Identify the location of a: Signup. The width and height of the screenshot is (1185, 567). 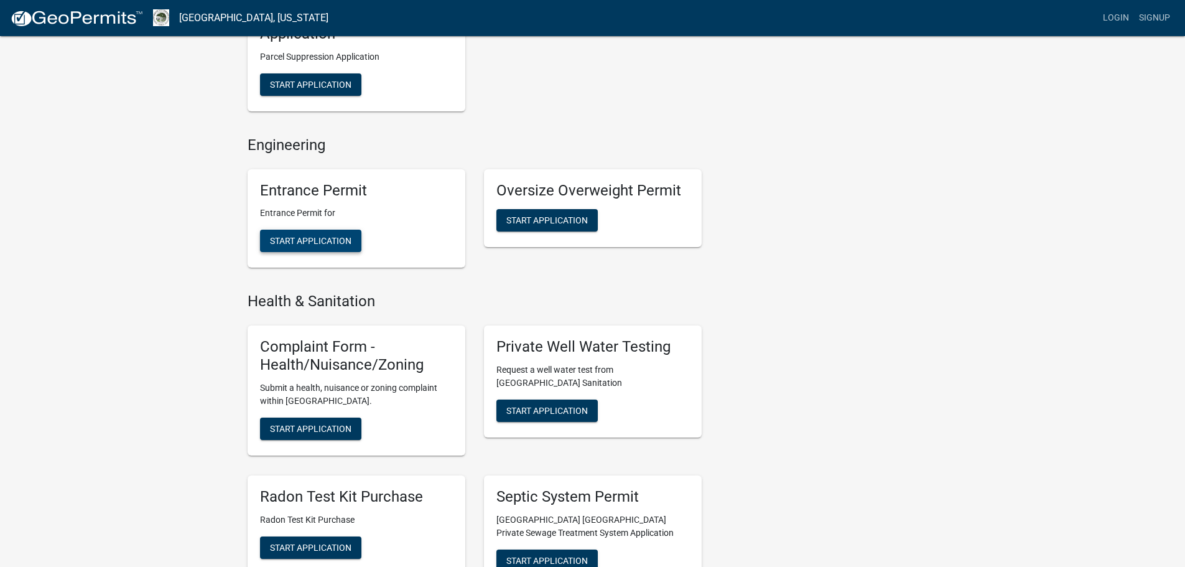
(1154, 18).